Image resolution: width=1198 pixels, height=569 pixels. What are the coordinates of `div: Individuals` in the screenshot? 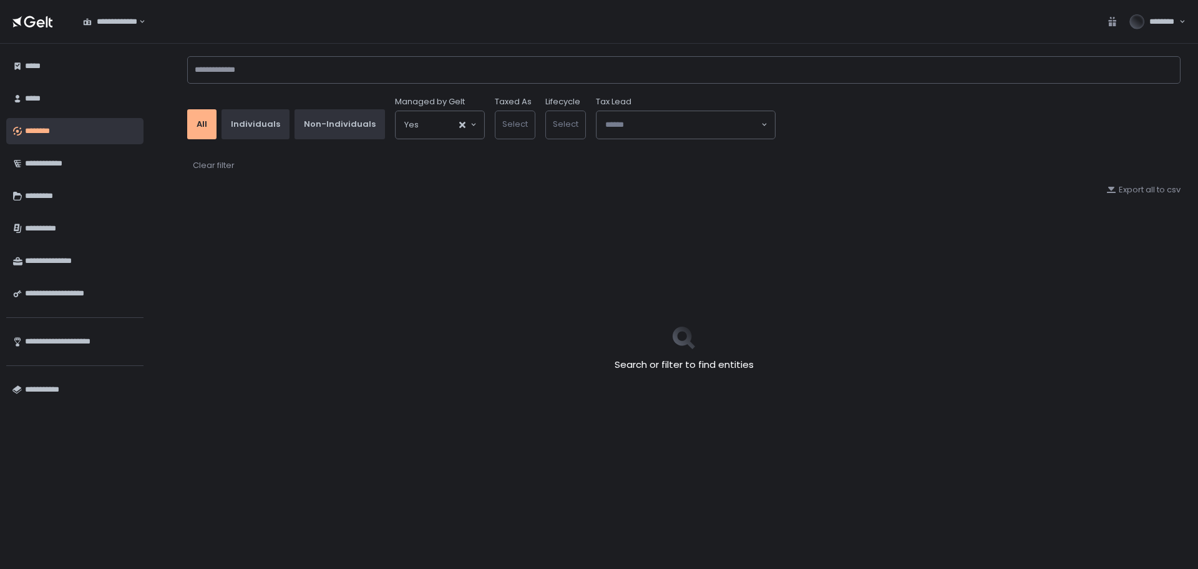 It's located at (255, 124).